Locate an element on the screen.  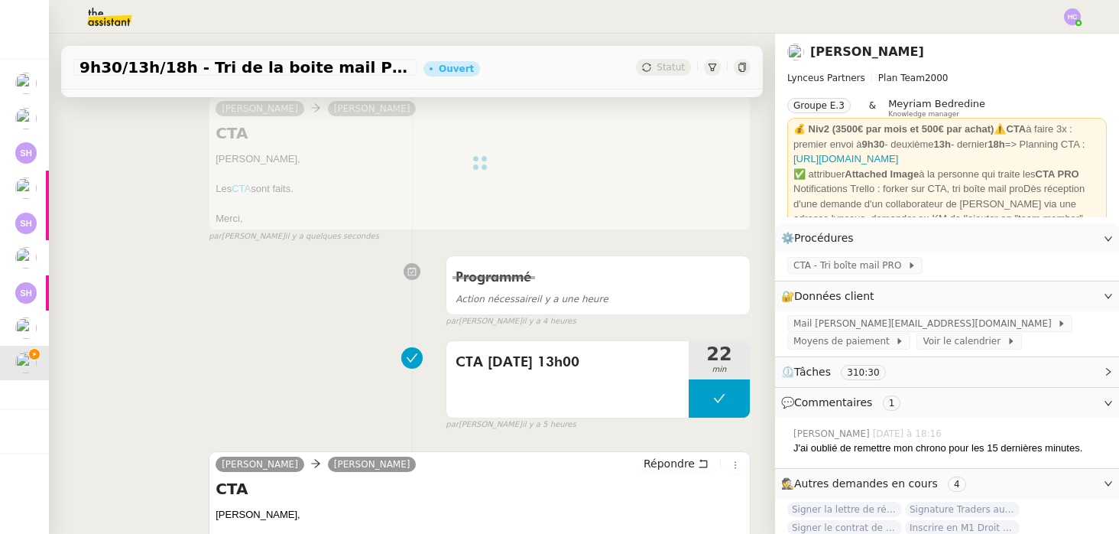
strong: 9h30 is located at coordinates (874, 144).